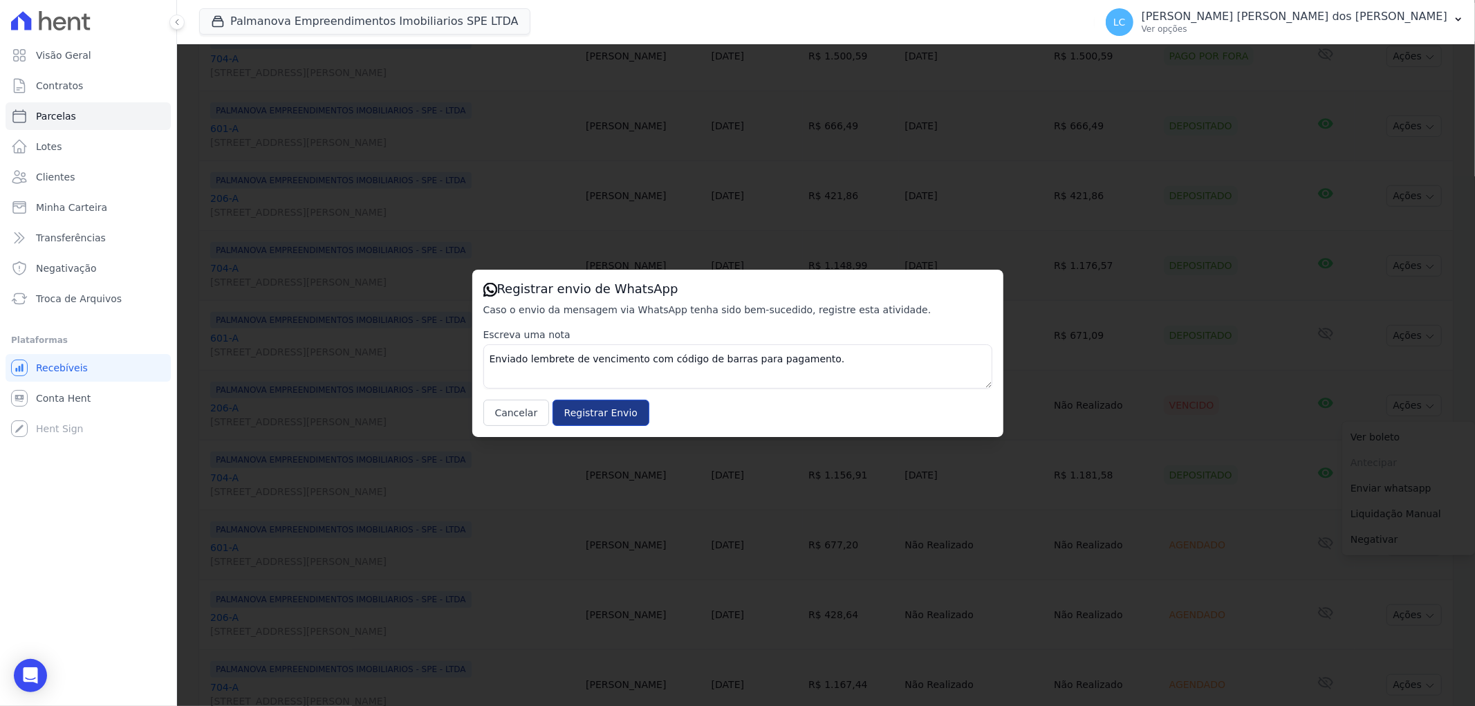  Describe the element at coordinates (1120, 22) in the screenshot. I see `span: LC` at that location.